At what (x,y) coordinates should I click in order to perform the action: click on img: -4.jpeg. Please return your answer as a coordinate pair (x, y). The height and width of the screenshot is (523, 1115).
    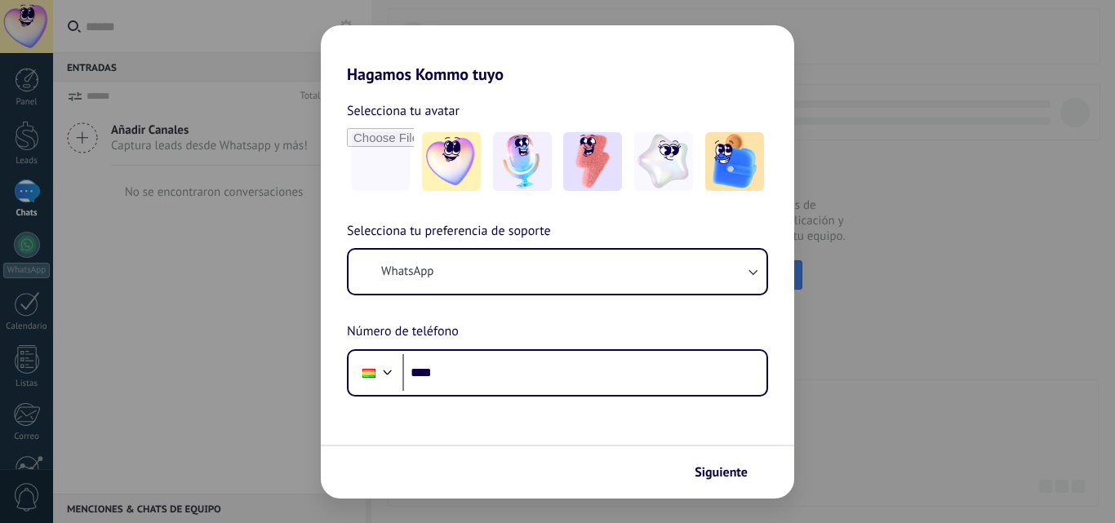
    Looking at the image, I should click on (664, 162).